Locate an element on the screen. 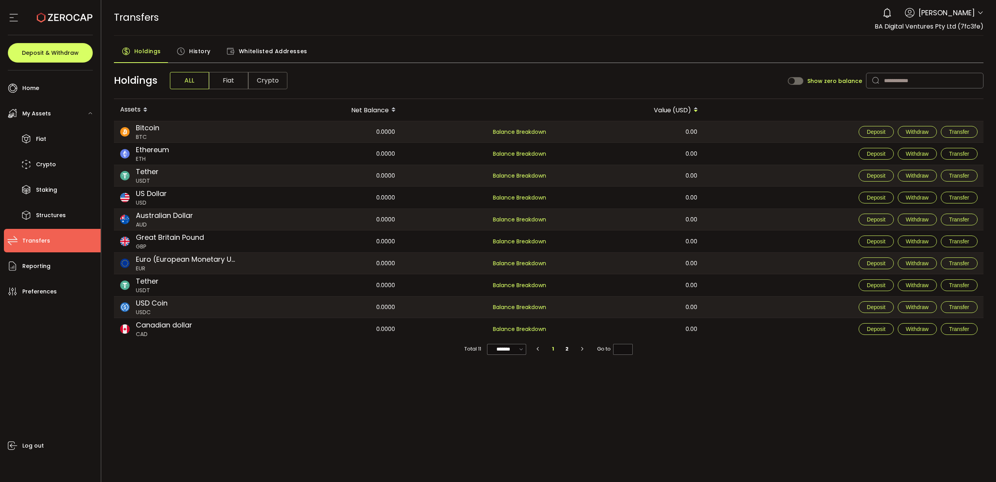  span: CAD is located at coordinates (164, 334).